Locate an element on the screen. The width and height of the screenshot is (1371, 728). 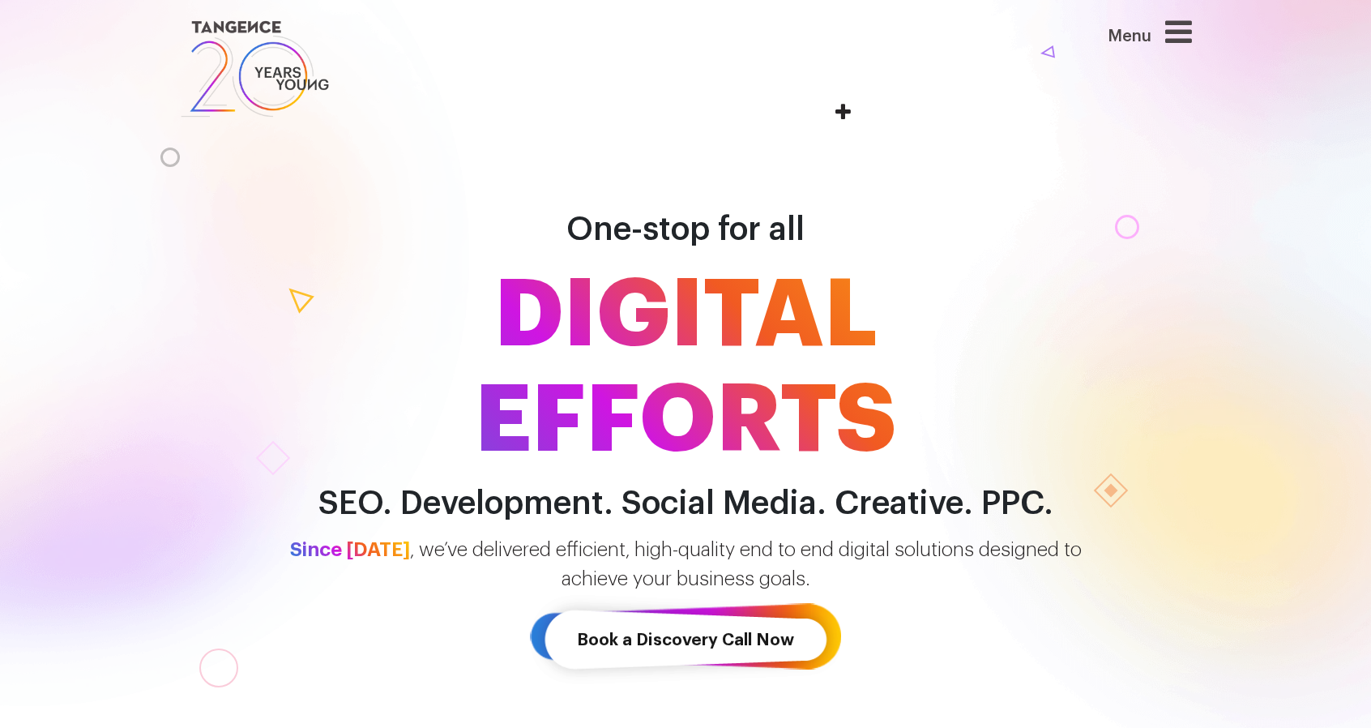
a: Book a Discovery Call Now is located at coordinates (686, 639).